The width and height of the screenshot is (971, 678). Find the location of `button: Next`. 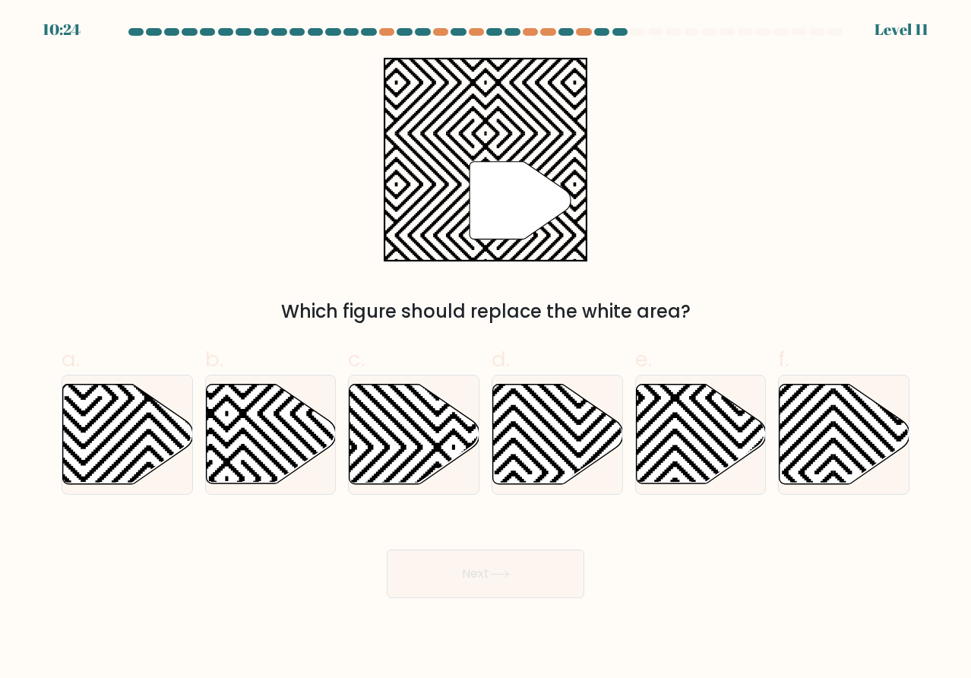

button: Next is located at coordinates (485, 574).